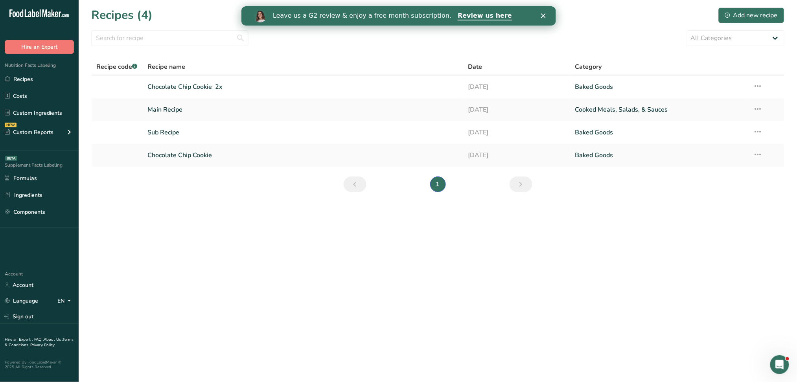  I want to click on a: Hire an Expert ., so click(18, 340).